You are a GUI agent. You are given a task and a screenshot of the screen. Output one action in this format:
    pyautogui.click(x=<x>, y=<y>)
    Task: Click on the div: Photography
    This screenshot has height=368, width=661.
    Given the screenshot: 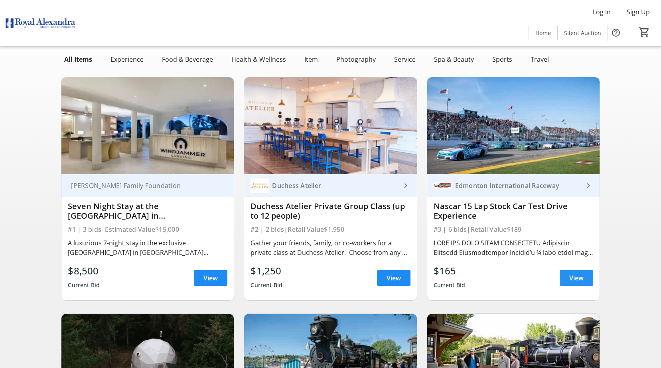 What is the action you would take?
    pyautogui.click(x=356, y=59)
    